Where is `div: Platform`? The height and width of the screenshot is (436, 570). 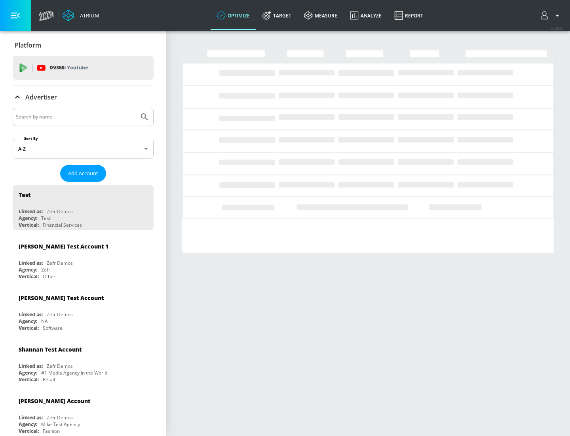 div: Platform is located at coordinates (83, 45).